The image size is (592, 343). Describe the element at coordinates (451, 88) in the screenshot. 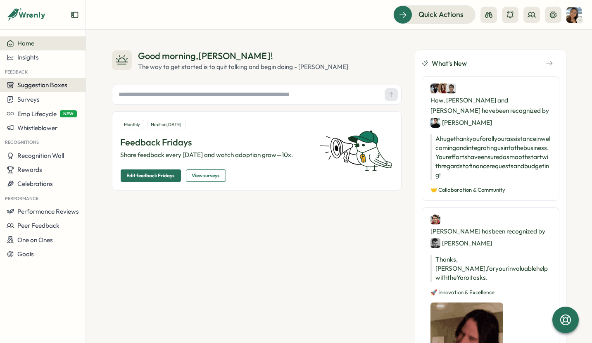

I see `img: Philip Wong` at that location.